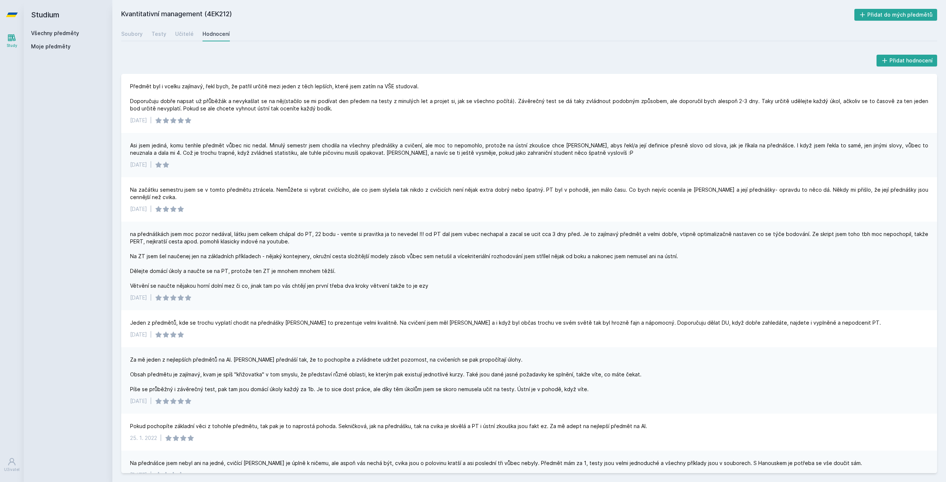 The height and width of the screenshot is (482, 946). I want to click on div: Učitelé, so click(184, 34).